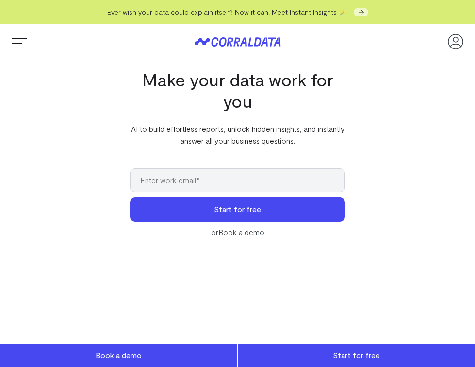 This screenshot has width=475, height=367. I want to click on span: Ever wish your data could explain itself? Now it can. Meet Instant Insights 🪄, so click(227, 12).